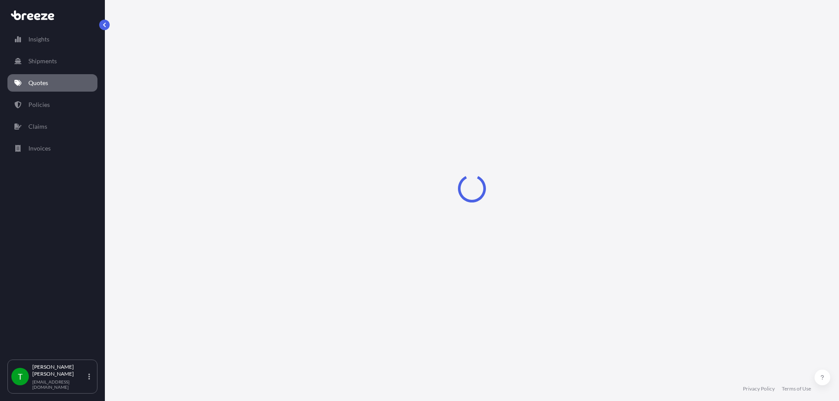  Describe the element at coordinates (796, 389) in the screenshot. I see `p: Terms of Use` at that location.